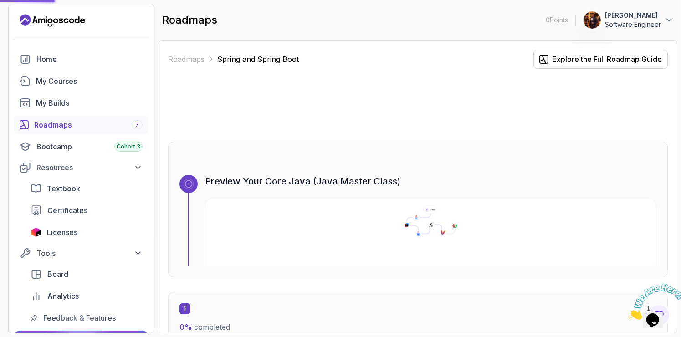 This screenshot has width=681, height=337. Describe the element at coordinates (592, 20) in the screenshot. I see `img: user profile image` at that location.